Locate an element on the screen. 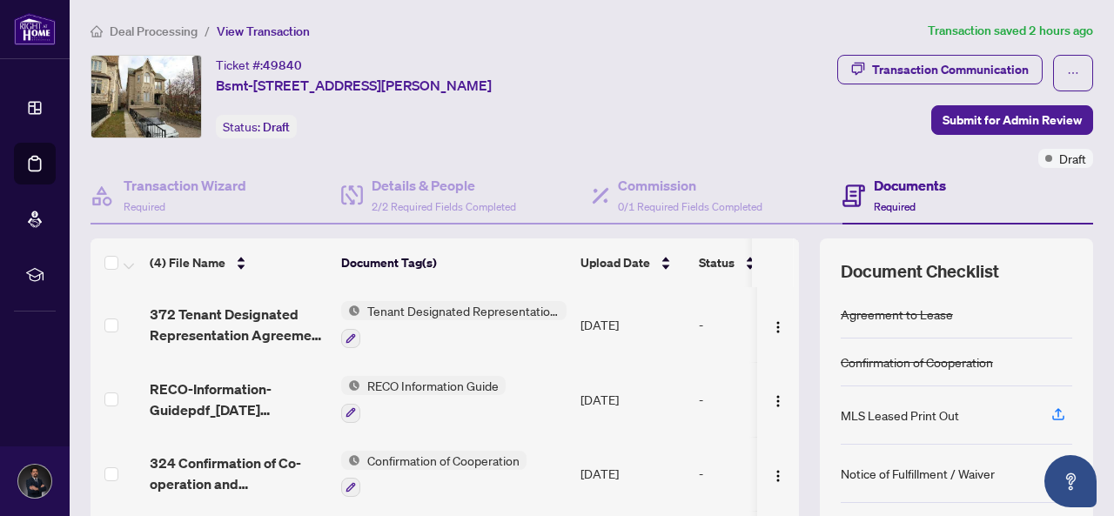  div: Notice of Fulfillment / Waiver is located at coordinates (917, 473).